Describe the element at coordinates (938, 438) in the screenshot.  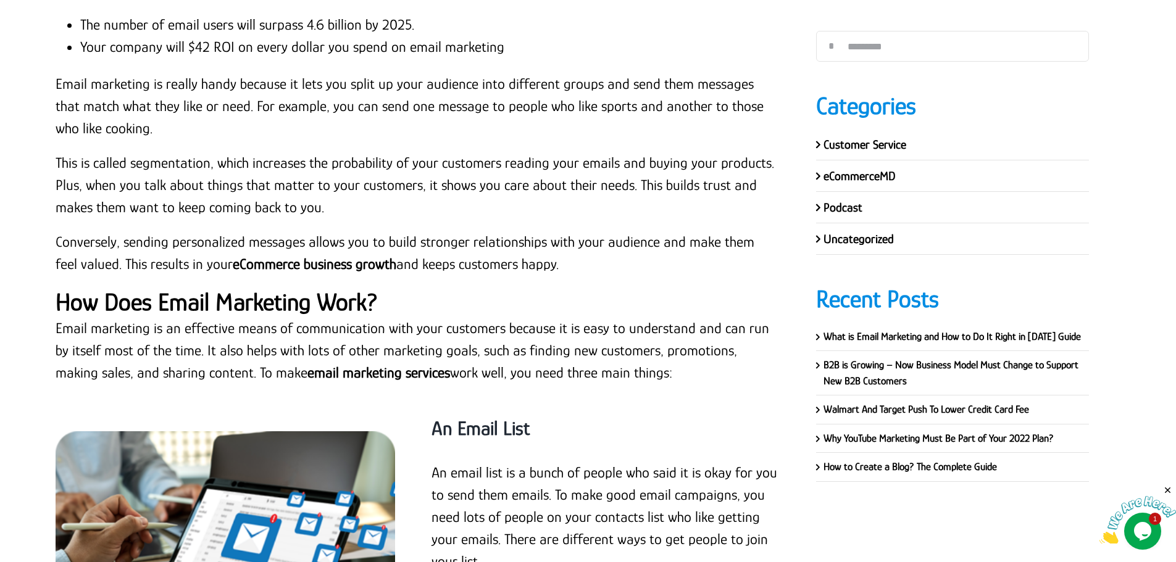
I see `a: Why YouTube Marketing Must Be Part of Your 2022 Plan?` at that location.